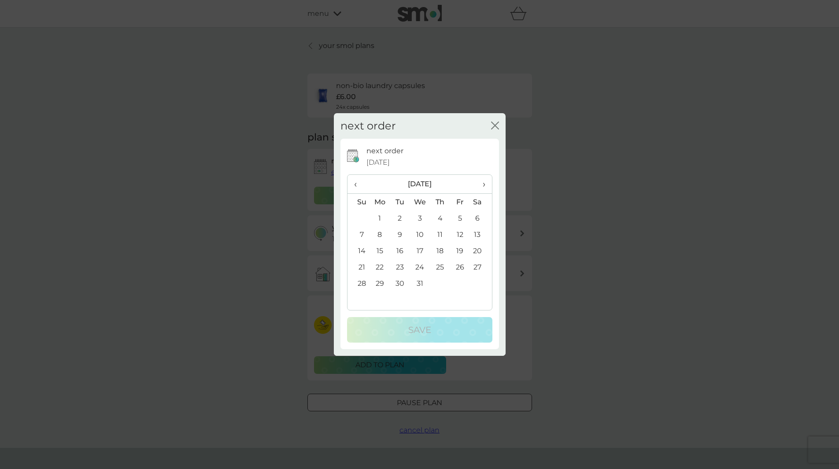  What do you see at coordinates (419, 234) in the screenshot?
I see `td: 10` at bounding box center [419, 234].